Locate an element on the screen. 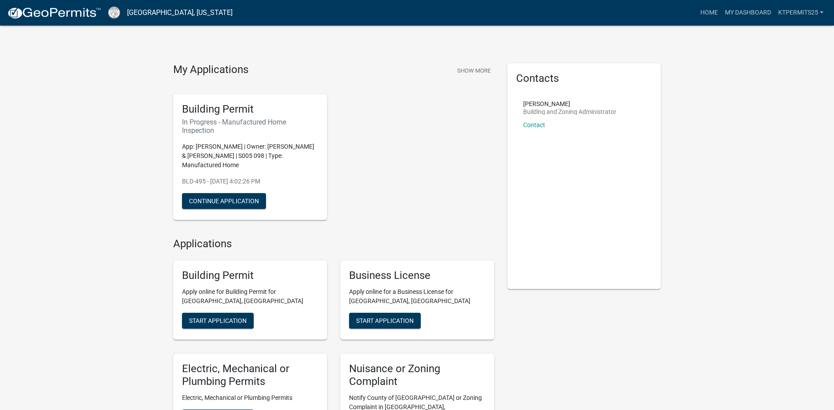  h6: In Progress - Manufactured Home Inspection is located at coordinates (250, 126).